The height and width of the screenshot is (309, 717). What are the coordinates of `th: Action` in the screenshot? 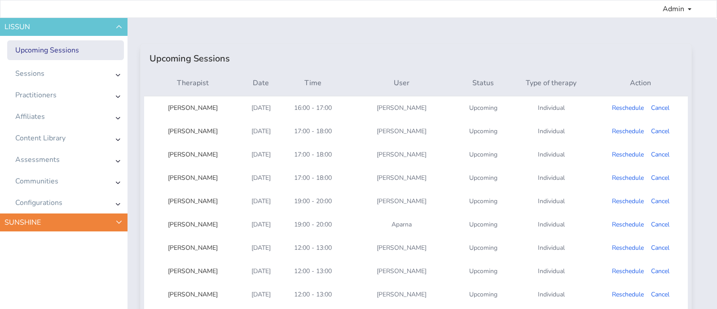 It's located at (641, 83).